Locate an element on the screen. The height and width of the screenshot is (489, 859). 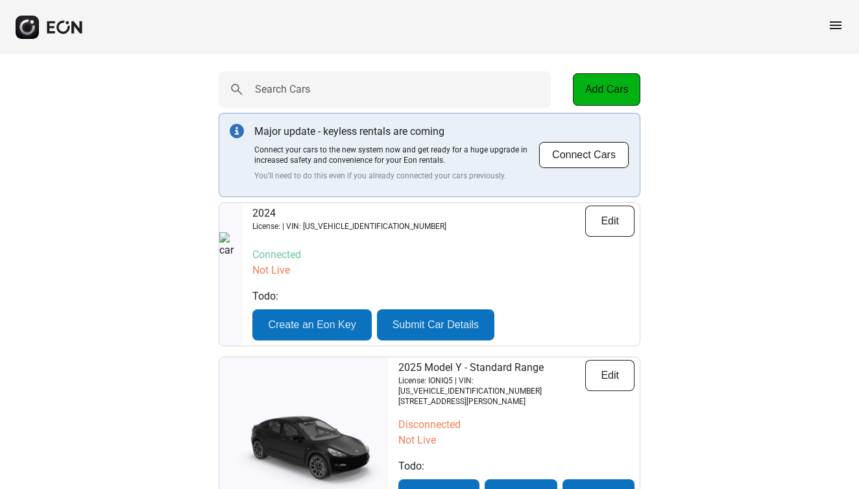
label: Search Cars is located at coordinates (282, 90).